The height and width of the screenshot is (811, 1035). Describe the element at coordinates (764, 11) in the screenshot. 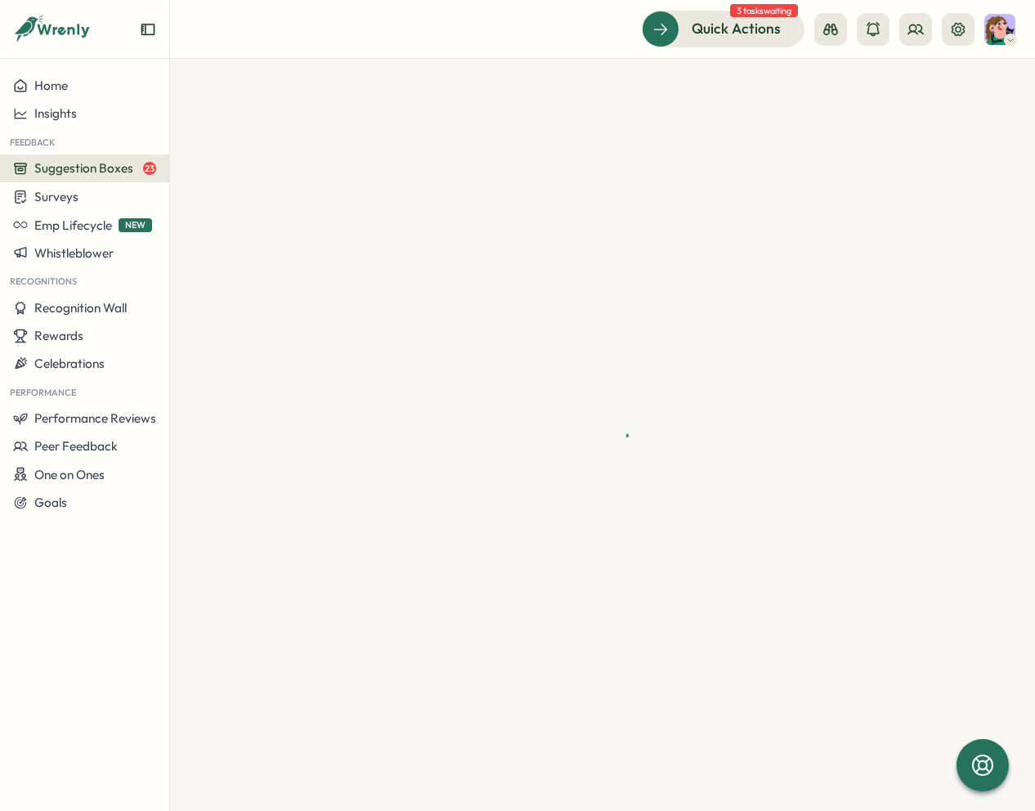

I see `span: 3 tasks waiting` at that location.